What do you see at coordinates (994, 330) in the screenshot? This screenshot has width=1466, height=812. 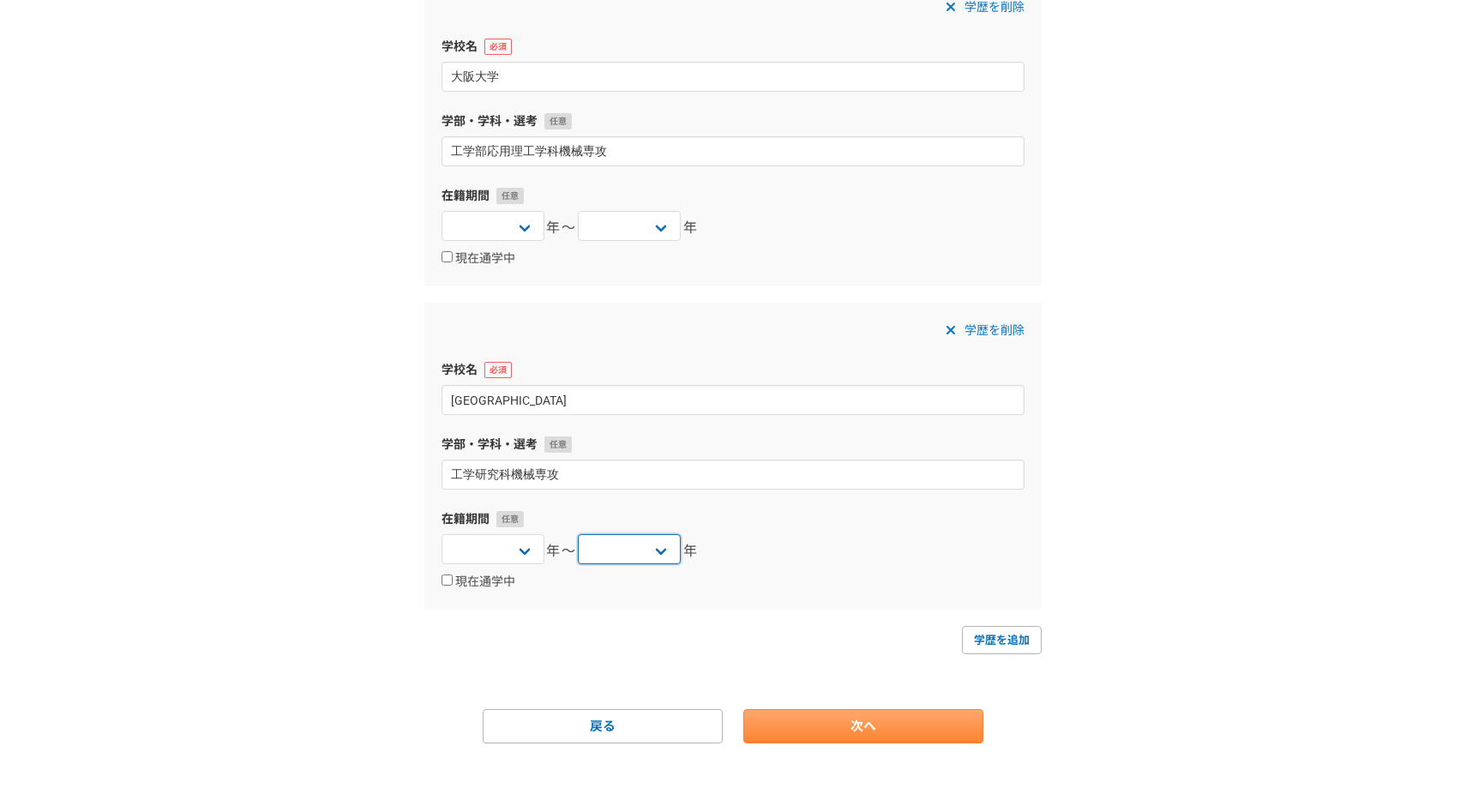 I see `span: 学歴を削除` at bounding box center [994, 330].